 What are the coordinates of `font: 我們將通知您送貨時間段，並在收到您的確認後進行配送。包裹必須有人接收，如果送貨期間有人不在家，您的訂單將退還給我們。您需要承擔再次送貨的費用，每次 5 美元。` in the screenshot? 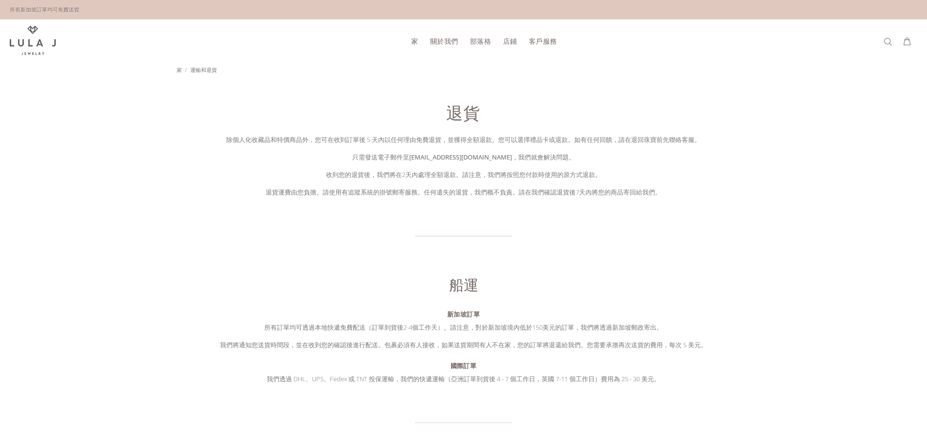 It's located at (463, 345).